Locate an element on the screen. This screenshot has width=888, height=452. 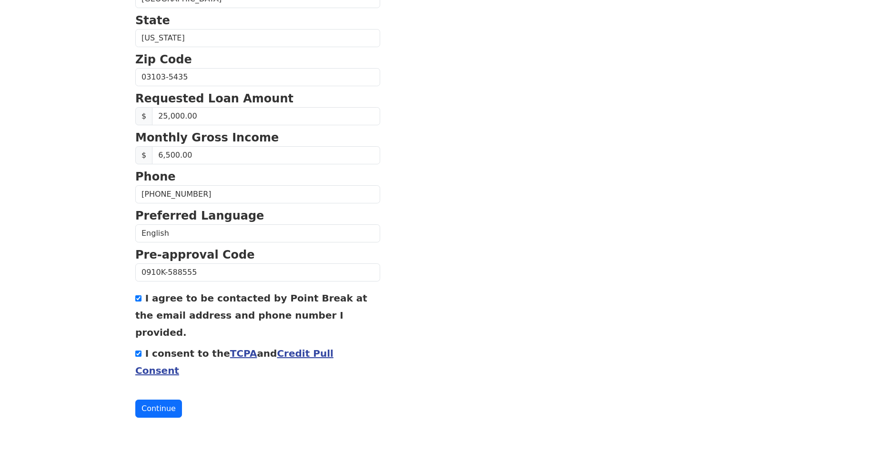
a: Credit Pull Consent is located at coordinates (234, 362).